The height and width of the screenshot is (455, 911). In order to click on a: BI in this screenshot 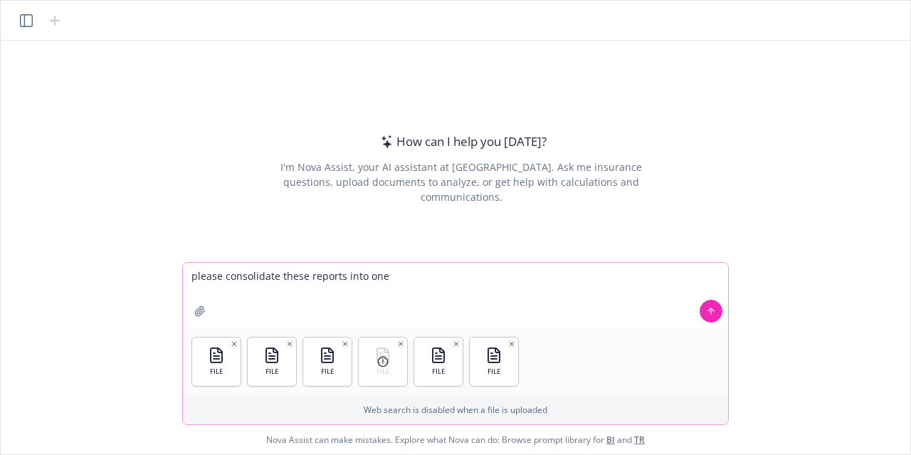, I will do `click(611, 439)`.